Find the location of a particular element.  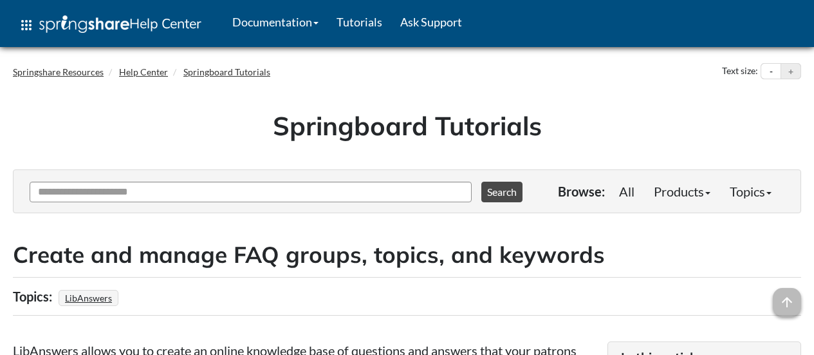

button: Increase text size is located at coordinates (791, 71).